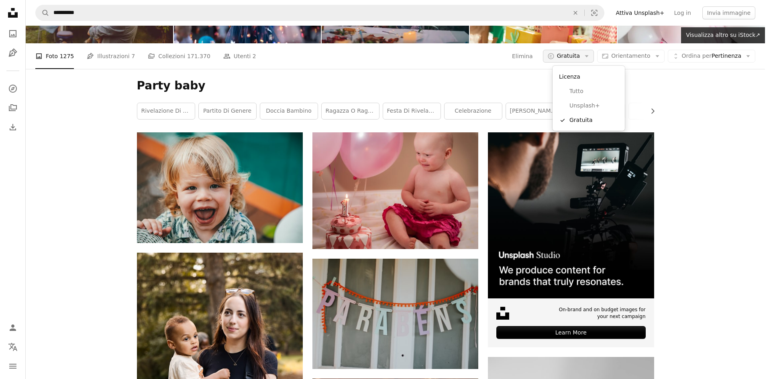  What do you see at coordinates (589, 77) in the screenshot?
I see `div: Licenza` at bounding box center [589, 77].